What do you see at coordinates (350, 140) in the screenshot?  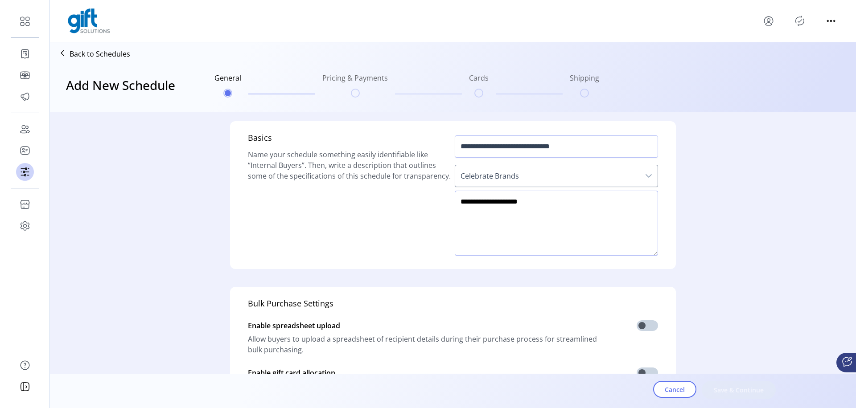 I see `h5: Basics` at bounding box center [350, 140].